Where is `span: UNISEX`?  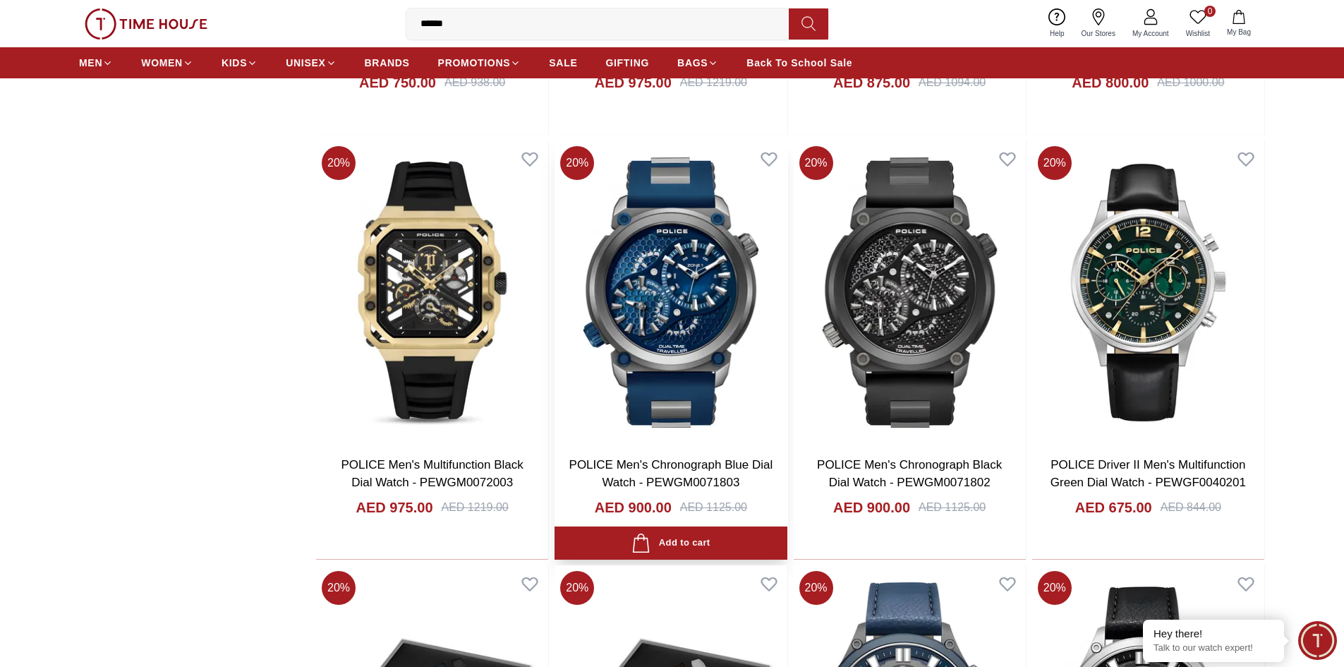 span: UNISEX is located at coordinates (306, 63).